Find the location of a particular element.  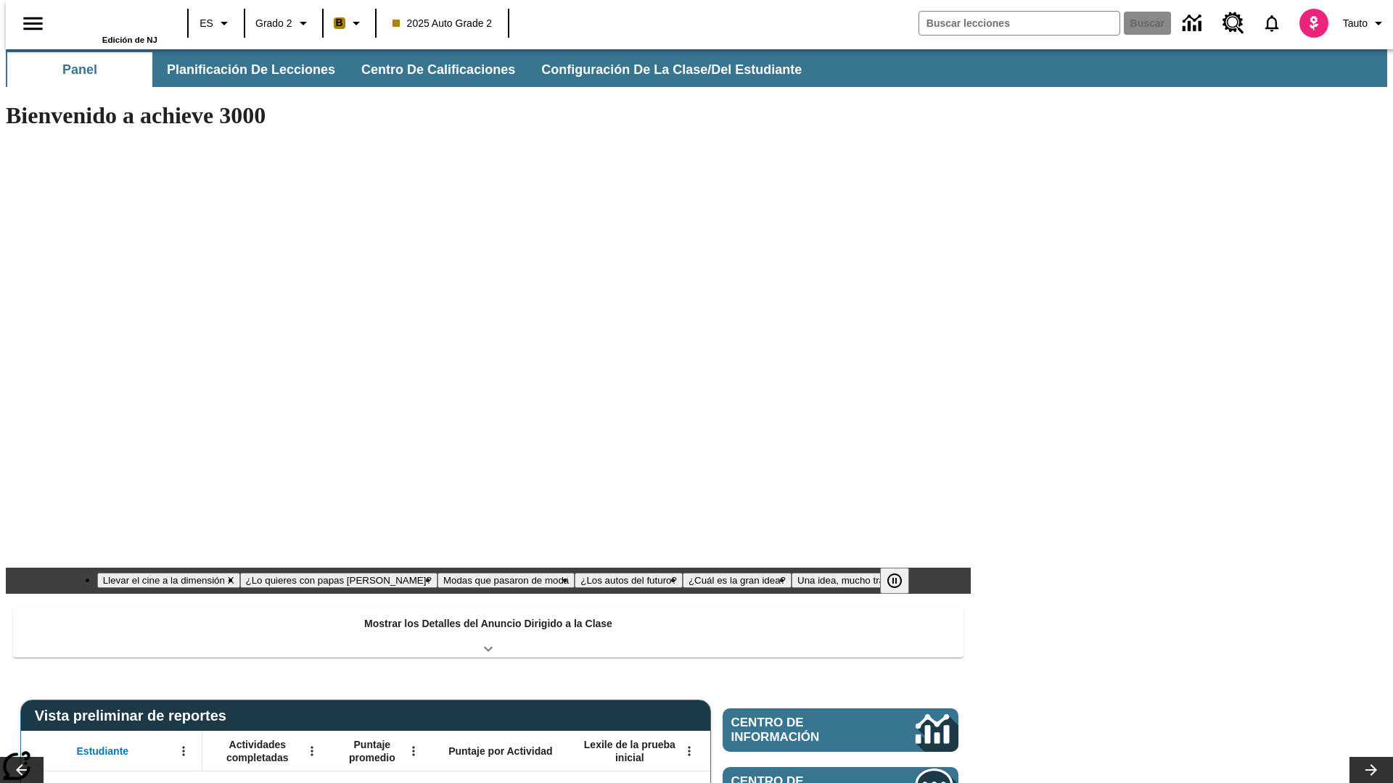

button: Abrir el menú lateral is located at coordinates (33, 23).